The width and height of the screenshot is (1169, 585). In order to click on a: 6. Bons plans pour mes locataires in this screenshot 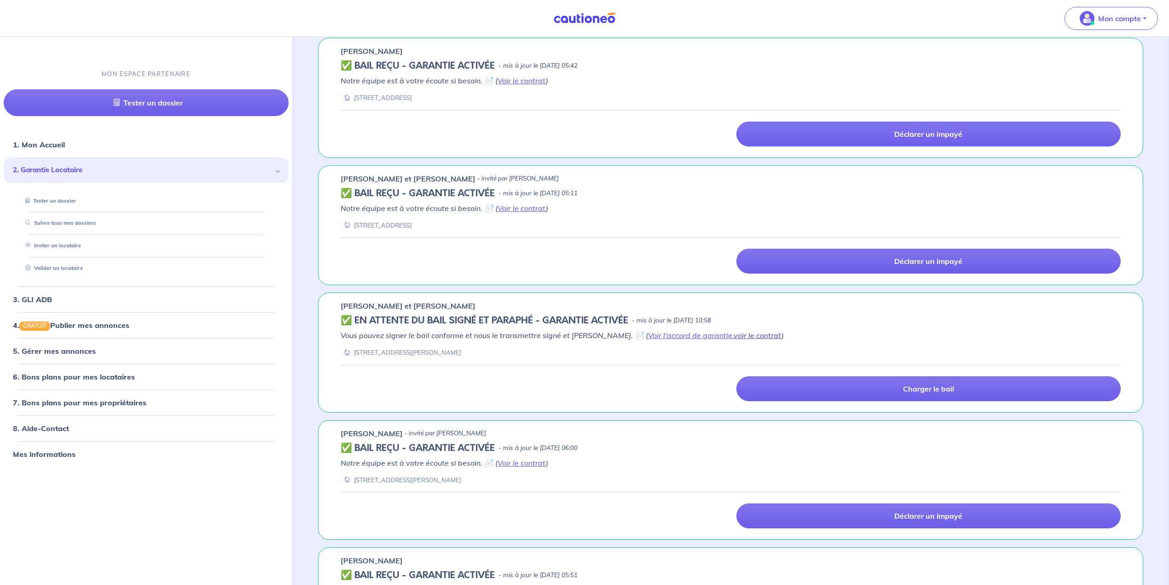, I will do `click(74, 377)`.